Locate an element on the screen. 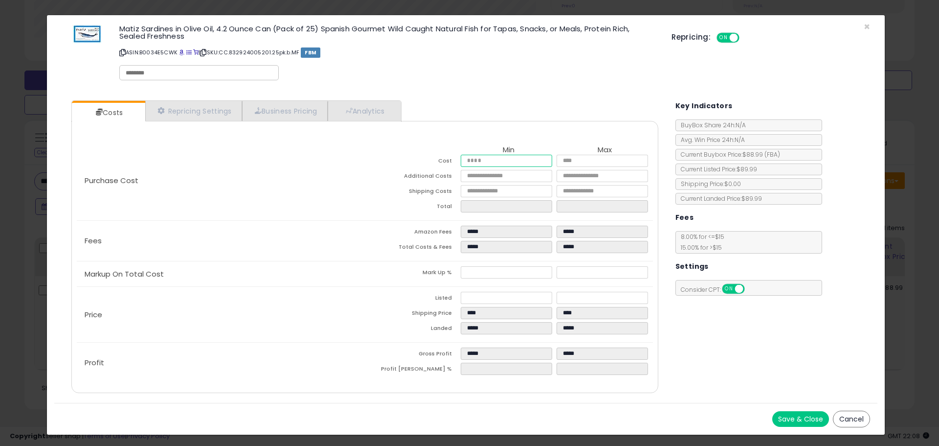 This screenshot has width=939, height=446. img: 41uU1UJYjGS._SL60_.jpg is located at coordinates (87, 34).